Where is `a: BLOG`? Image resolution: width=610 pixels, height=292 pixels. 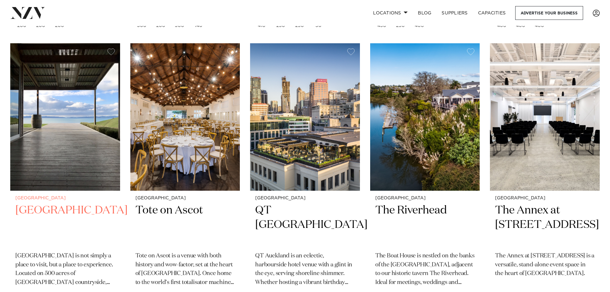
a: BLOG is located at coordinates (425, 13).